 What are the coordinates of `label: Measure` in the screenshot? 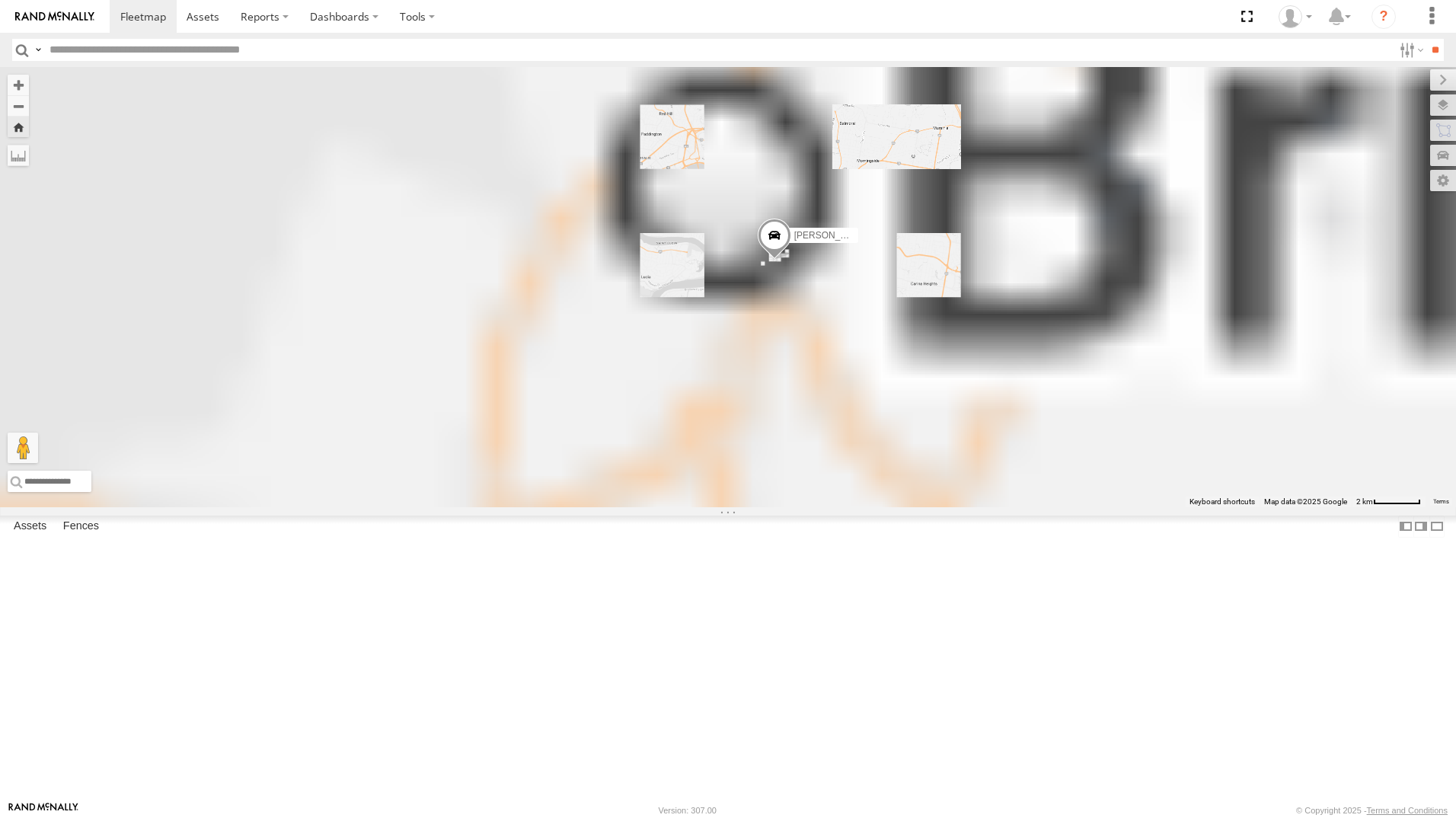 It's located at (19, 155).